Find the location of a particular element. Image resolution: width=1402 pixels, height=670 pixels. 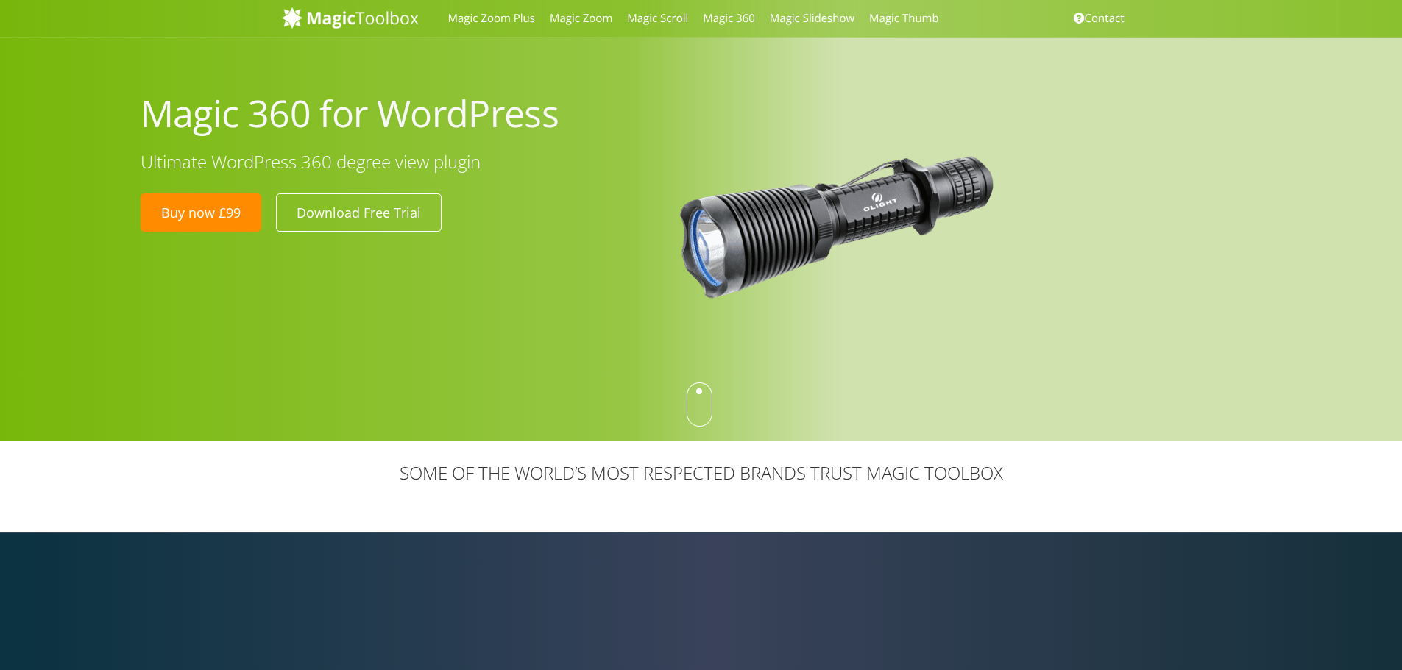

a: Download Free Trial is located at coordinates (358, 213).